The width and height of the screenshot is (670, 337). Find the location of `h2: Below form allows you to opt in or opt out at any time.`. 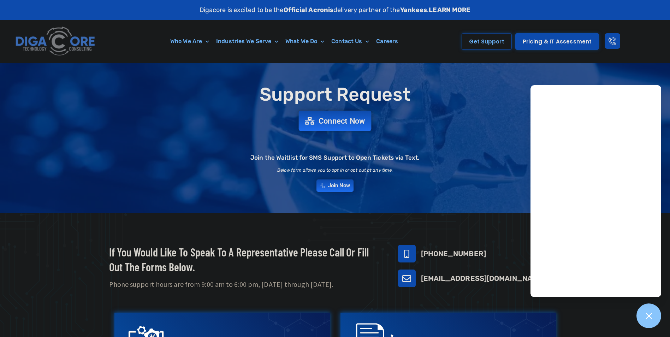

h2: Below form allows you to opt in or opt out at any time. is located at coordinates (335, 170).